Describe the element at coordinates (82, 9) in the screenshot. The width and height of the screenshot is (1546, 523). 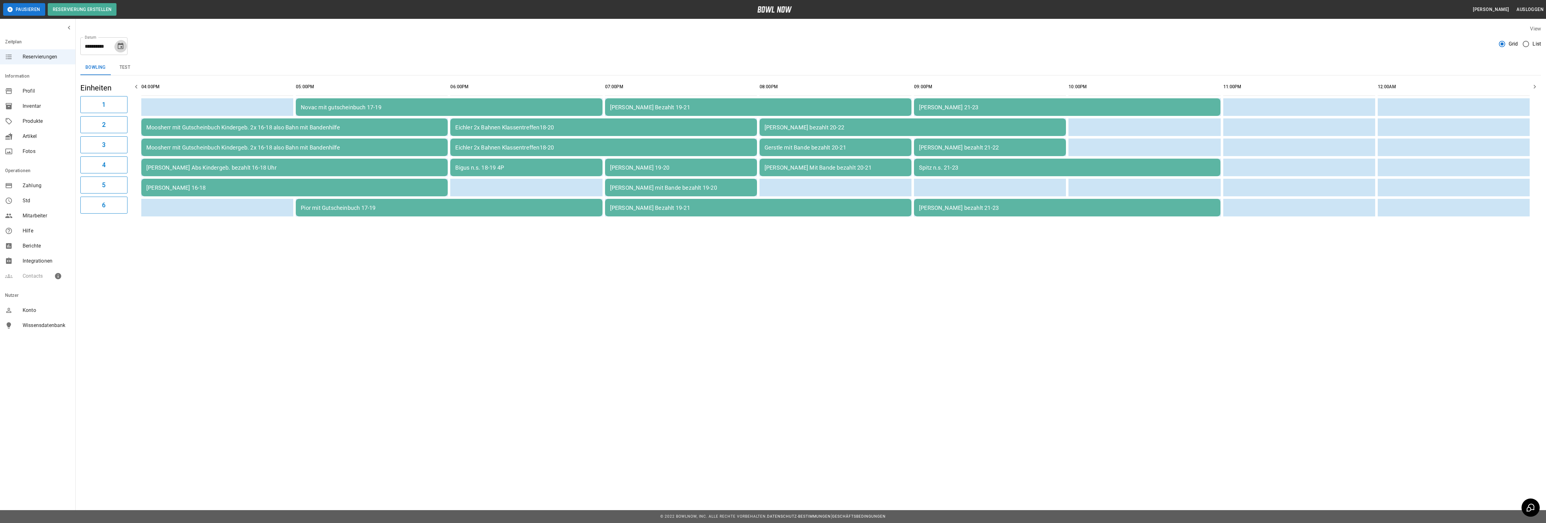
I see `button: Reservierung erstellen` at that location.